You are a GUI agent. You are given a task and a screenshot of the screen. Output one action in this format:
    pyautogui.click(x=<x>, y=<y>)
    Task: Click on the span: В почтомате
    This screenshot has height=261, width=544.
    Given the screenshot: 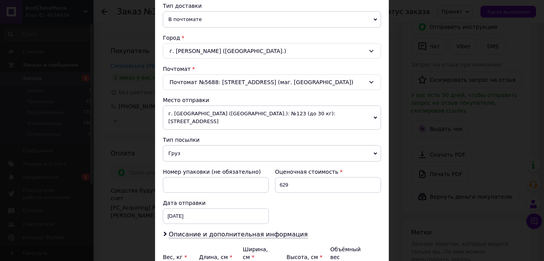 What is the action you would take?
    pyautogui.click(x=272, y=19)
    